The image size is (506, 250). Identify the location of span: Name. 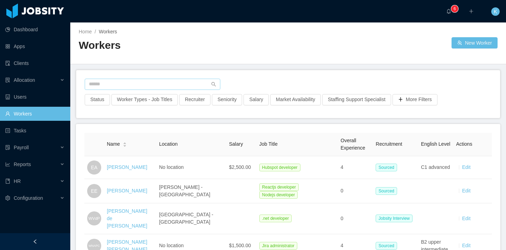
(113, 144).